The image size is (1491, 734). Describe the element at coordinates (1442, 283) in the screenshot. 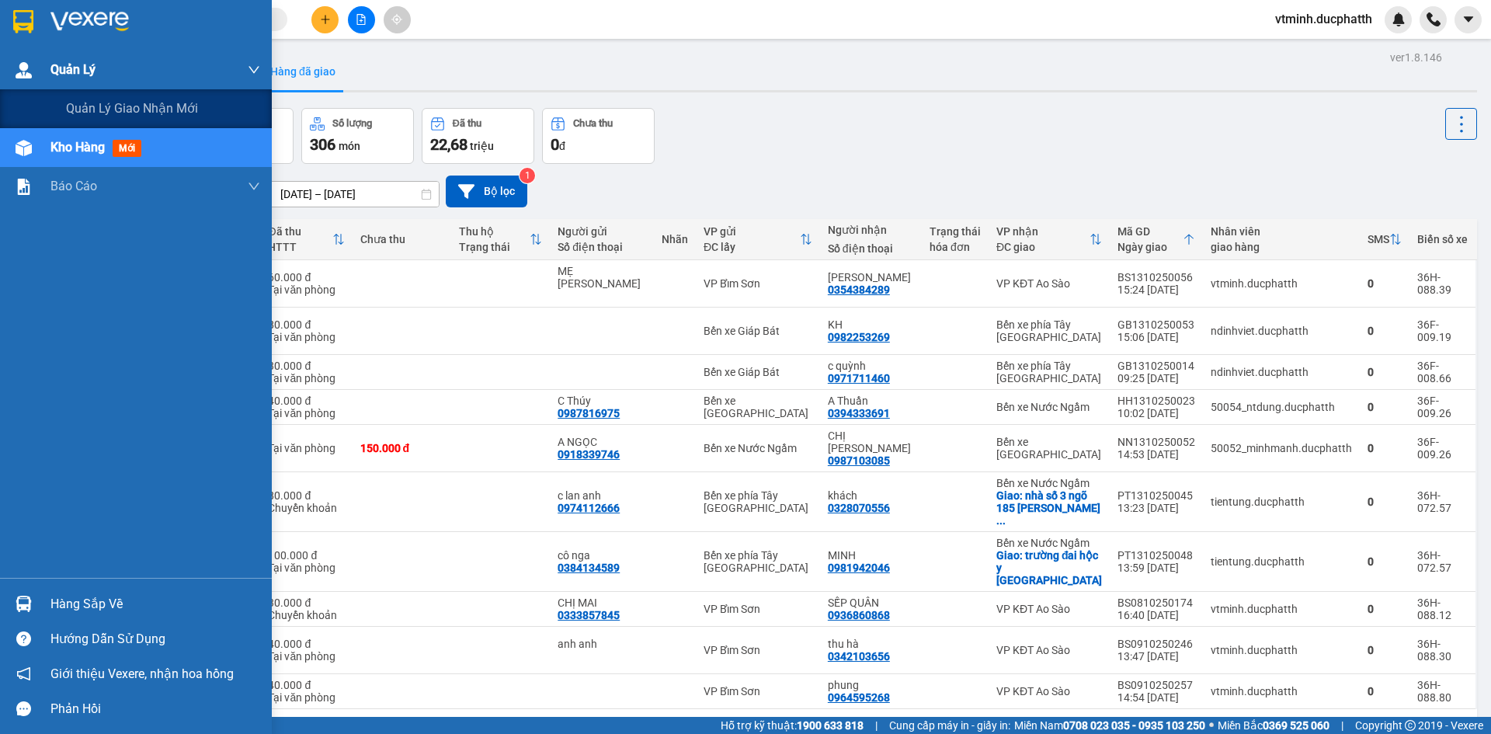

I see `div: 36H-088.39` at that location.